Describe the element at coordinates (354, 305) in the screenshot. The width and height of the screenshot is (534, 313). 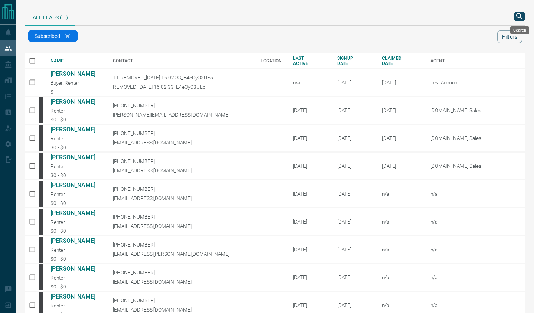
I see `div: October 14th 2008, 1:23:37 AM` at that location.